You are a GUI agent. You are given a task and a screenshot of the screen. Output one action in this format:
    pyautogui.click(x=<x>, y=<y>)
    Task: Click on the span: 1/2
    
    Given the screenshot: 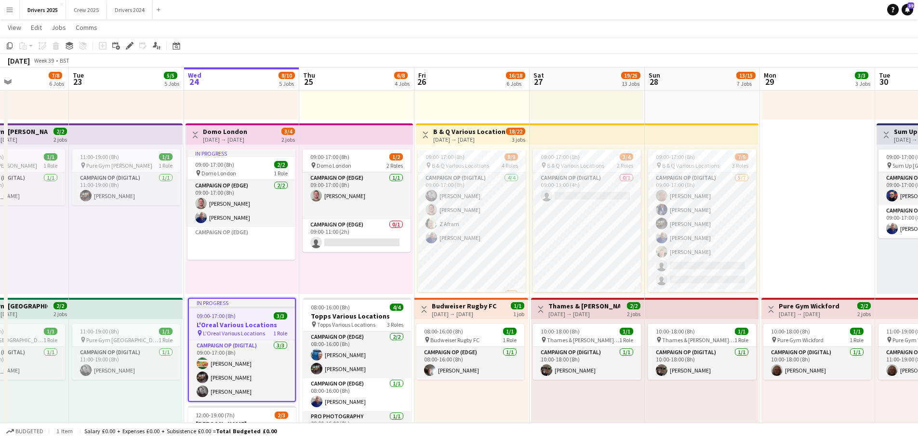 What is the action you would take?
    pyautogui.click(x=396, y=157)
    